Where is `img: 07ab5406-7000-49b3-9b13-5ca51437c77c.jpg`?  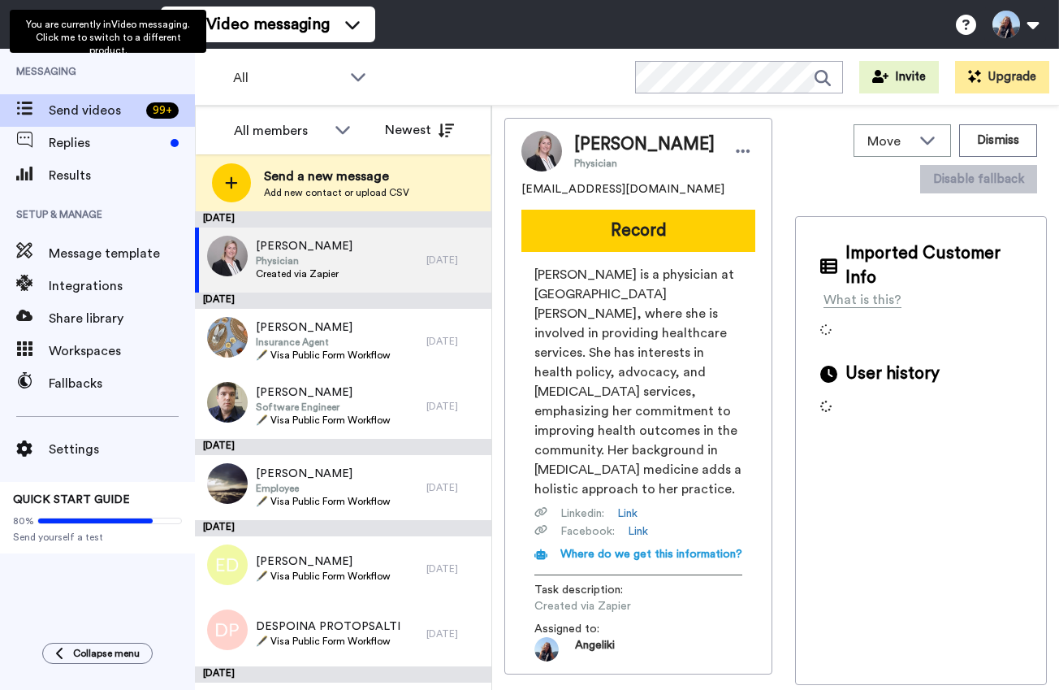 img: 07ab5406-7000-49b3-9b13-5ca51437c77c.jpg is located at coordinates (227, 256).